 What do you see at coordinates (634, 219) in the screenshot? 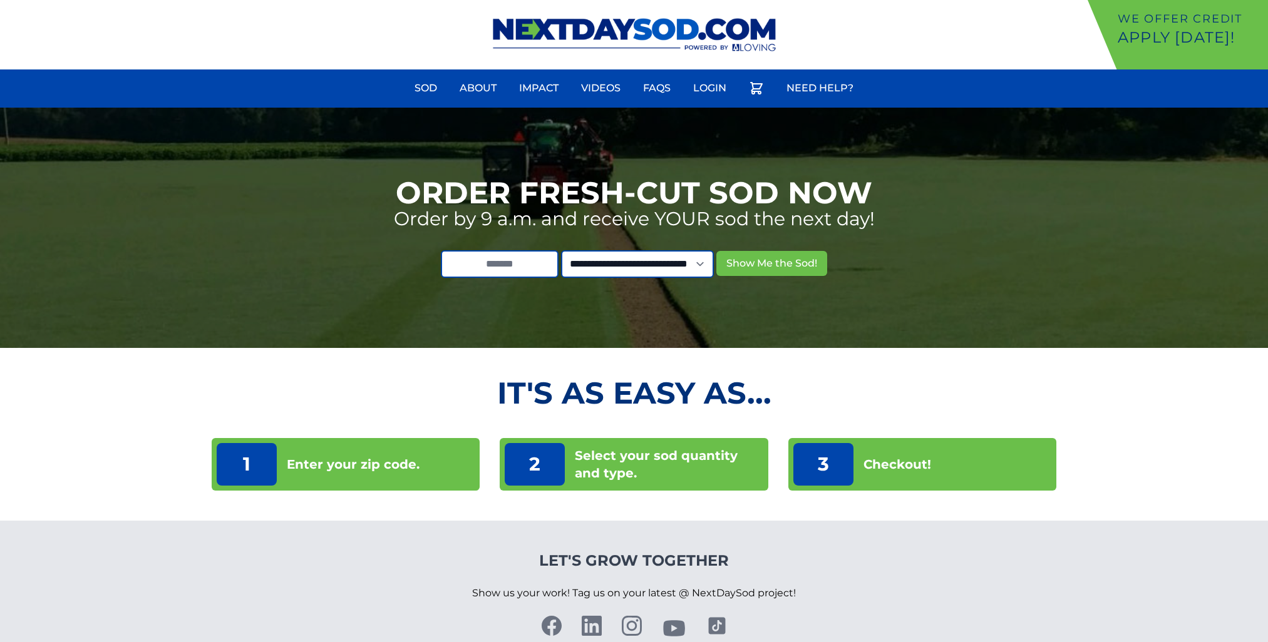
I see `p: Order by 9 a.m. and receive YOUR sod the next day!` at bounding box center [634, 219].